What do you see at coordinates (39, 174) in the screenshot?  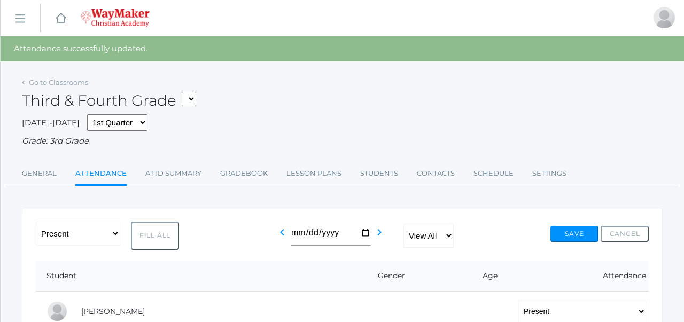 I see `a: General` at bounding box center [39, 174].